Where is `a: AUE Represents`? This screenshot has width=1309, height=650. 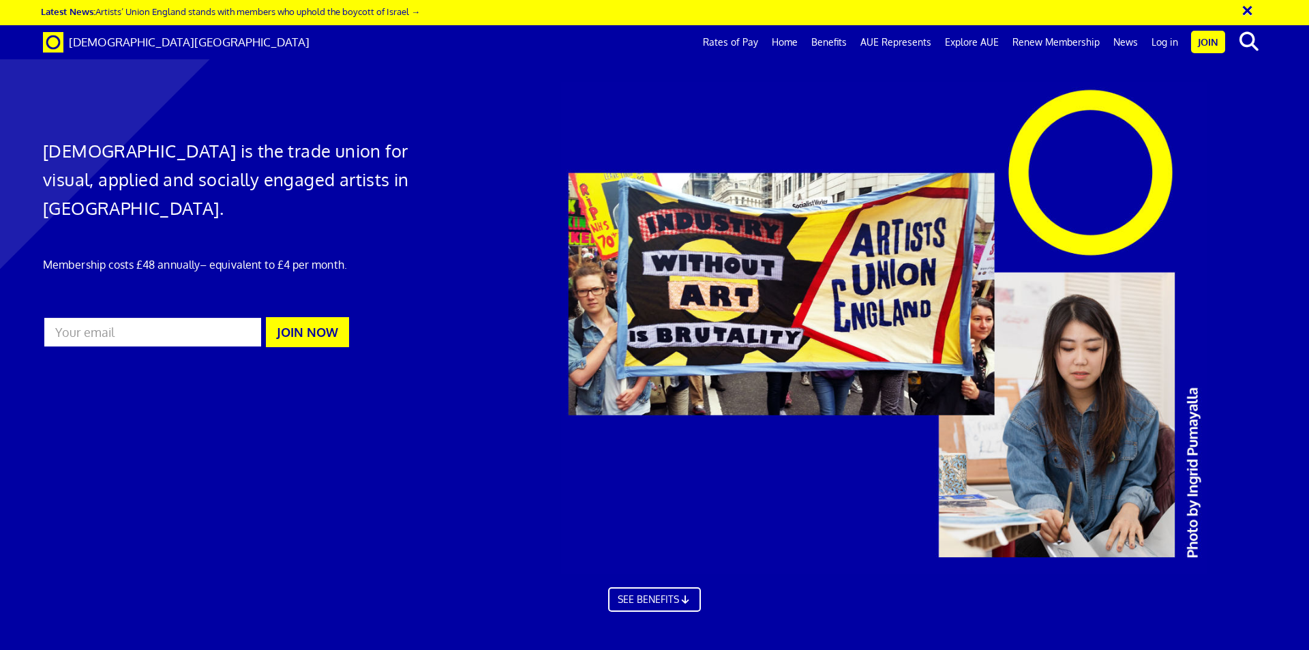 a: AUE Represents is located at coordinates (896, 42).